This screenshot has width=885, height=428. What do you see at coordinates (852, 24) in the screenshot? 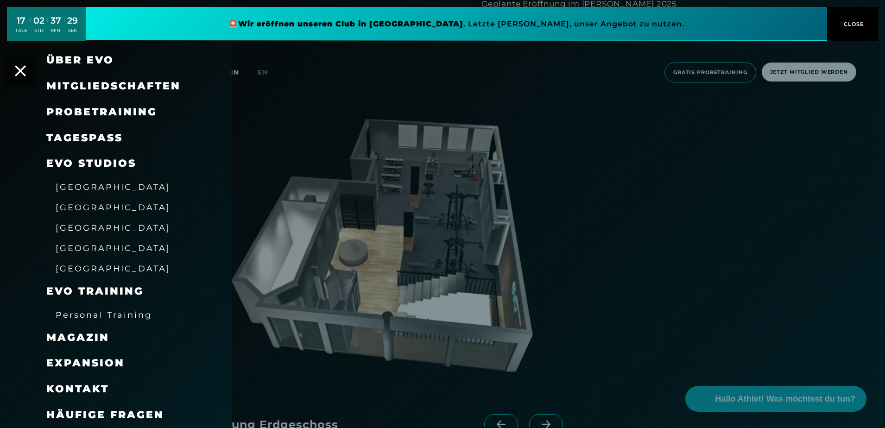
I see `button: CLOSE` at bounding box center [852, 24].